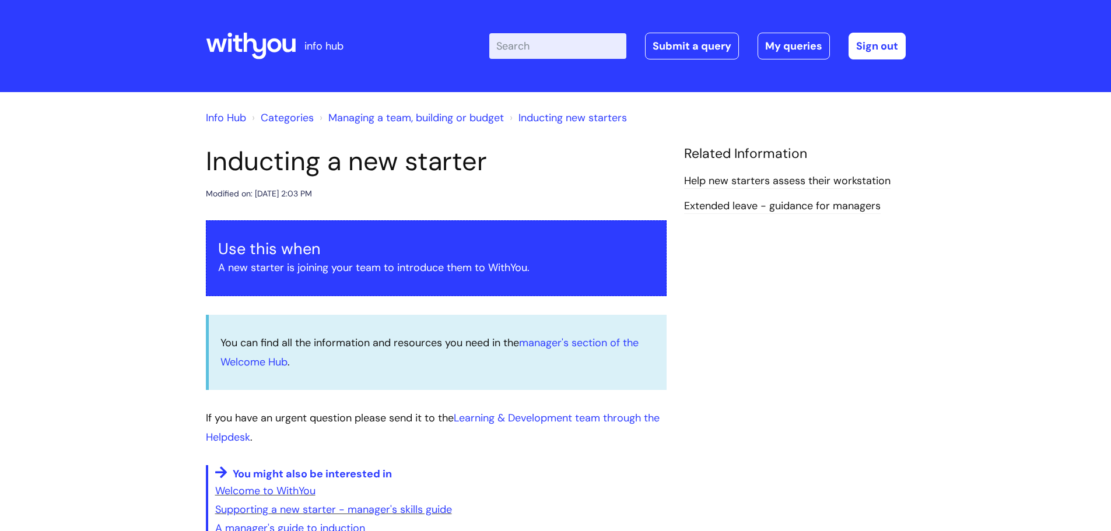 The width and height of the screenshot is (1111, 531). Describe the element at coordinates (433, 427) in the screenshot. I see `a: Learning & Development team through the Helpdesk` at that location.